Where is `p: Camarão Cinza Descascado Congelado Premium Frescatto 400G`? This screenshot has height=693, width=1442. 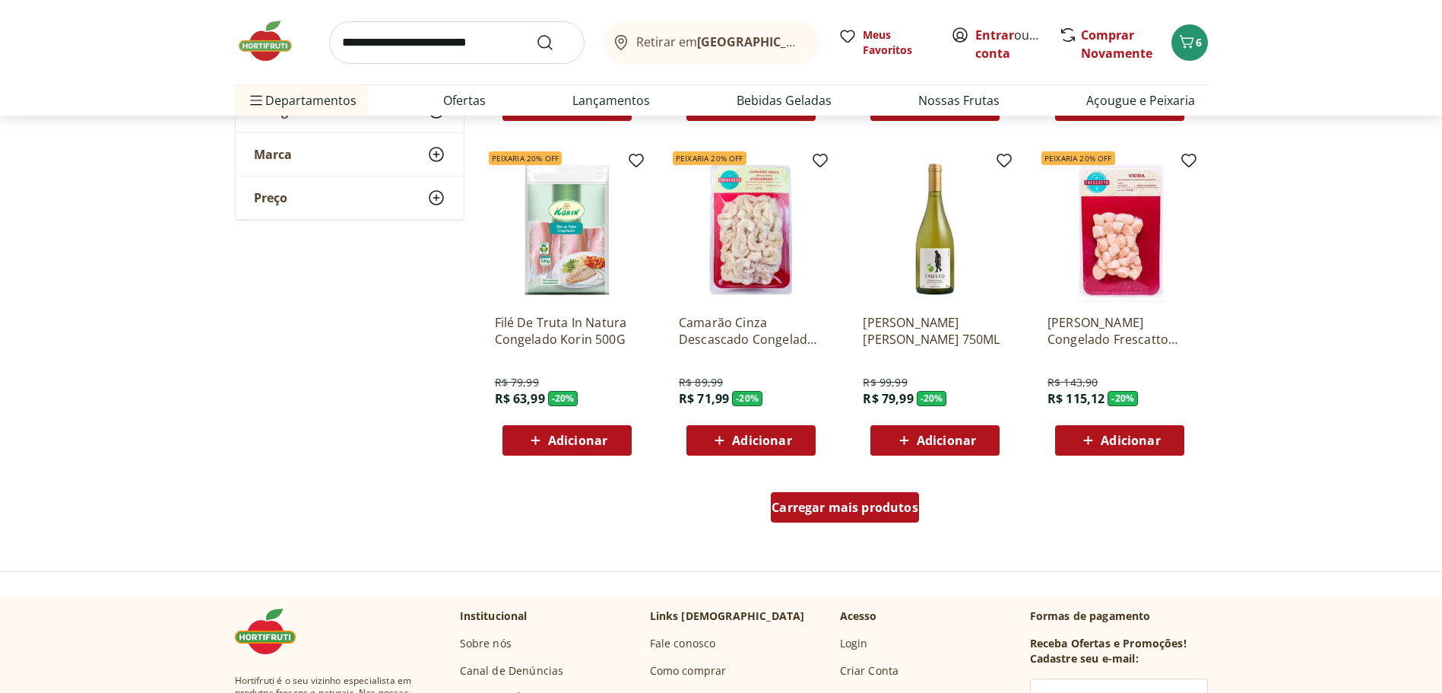
p: Camarão Cinza Descascado Congelado Premium Frescatto 400G is located at coordinates (751, 331).